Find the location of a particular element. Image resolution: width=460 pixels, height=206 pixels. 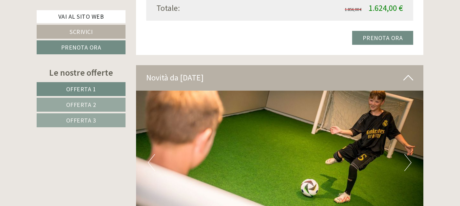

div: martedì is located at coordinates (134, 11).